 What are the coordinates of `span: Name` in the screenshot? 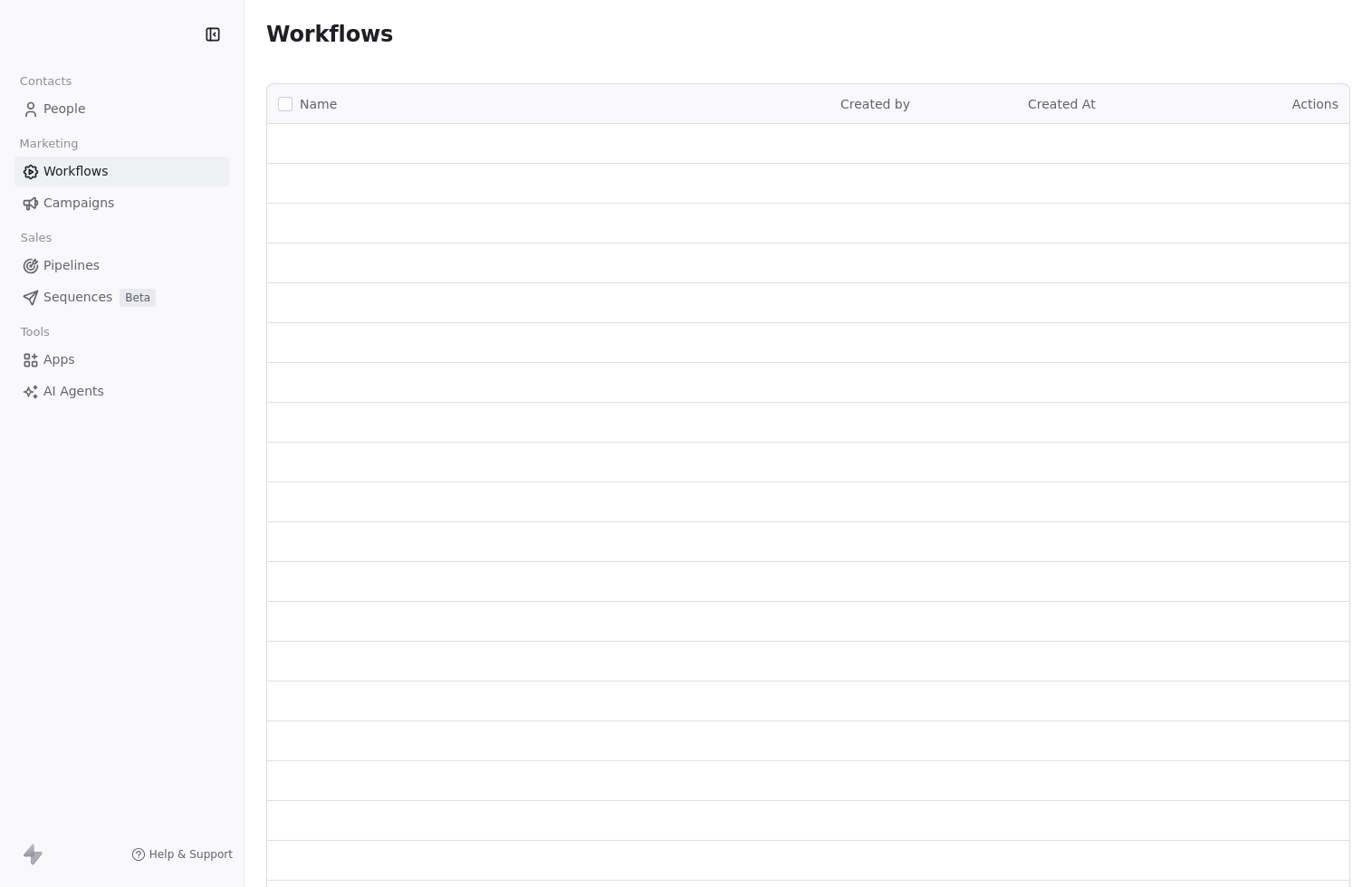 It's located at (318, 104).